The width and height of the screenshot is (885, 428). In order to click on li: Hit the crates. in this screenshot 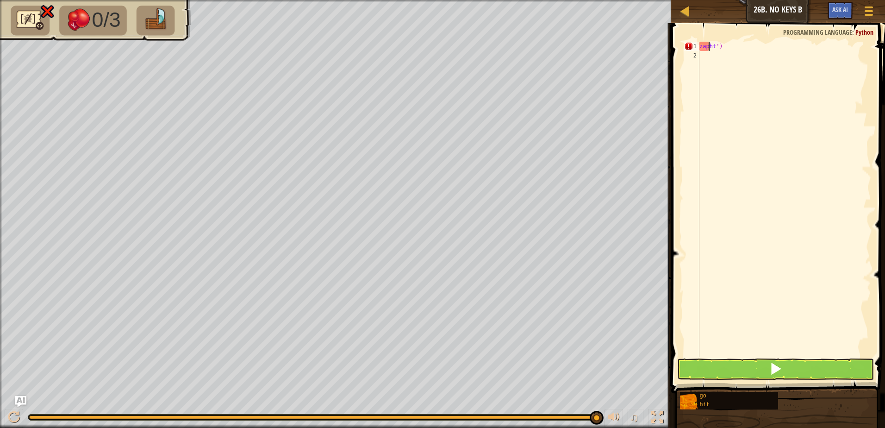, I will do `click(93, 20)`.